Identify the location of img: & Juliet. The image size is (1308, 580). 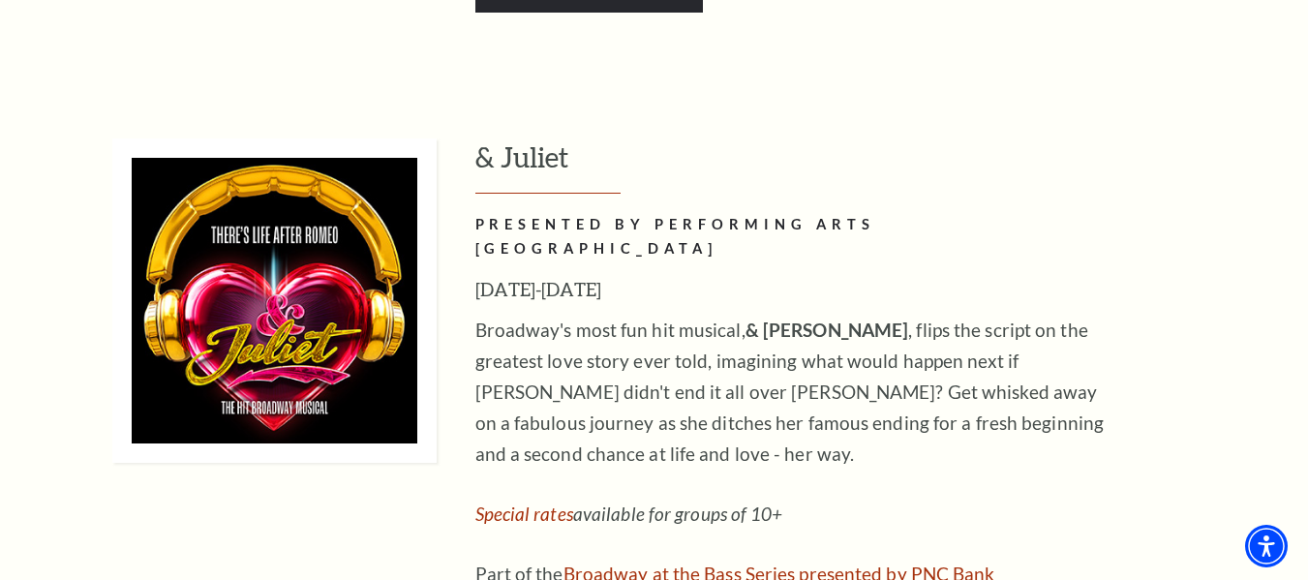
(274, 300).